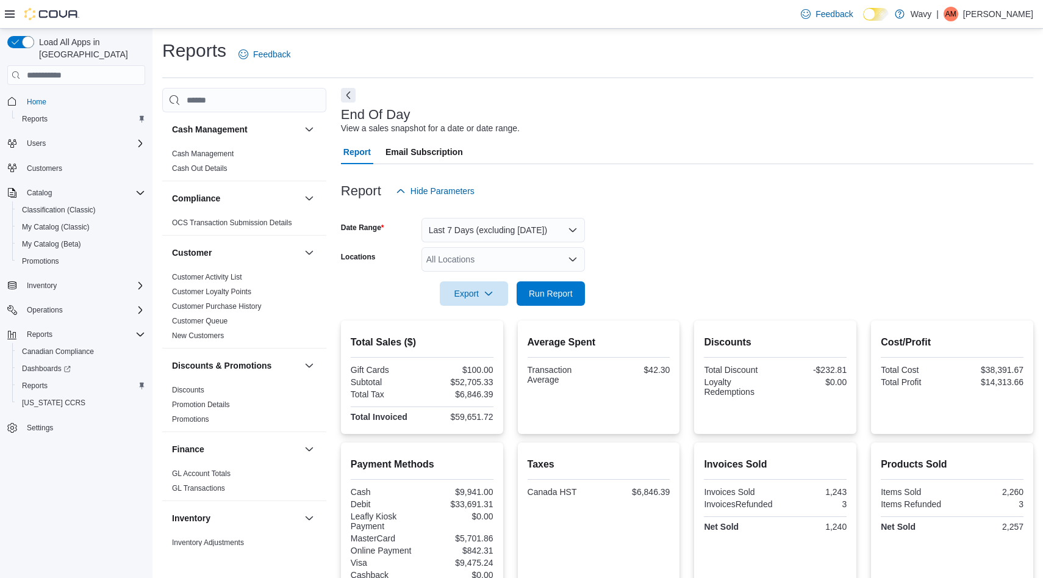 The height and width of the screenshot is (578, 1043). Describe the element at coordinates (35, 385) in the screenshot. I see `a: Reports` at that location.